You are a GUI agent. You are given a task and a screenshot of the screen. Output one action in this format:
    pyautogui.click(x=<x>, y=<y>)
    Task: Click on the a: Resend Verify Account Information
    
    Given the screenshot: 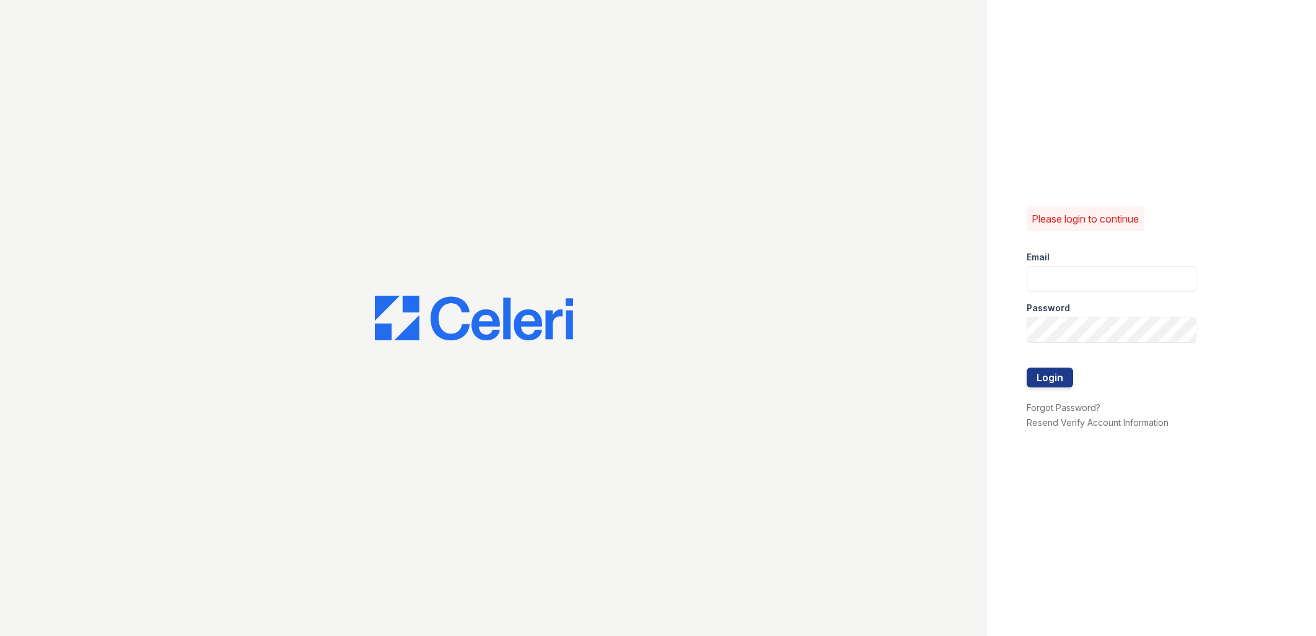 What is the action you would take?
    pyautogui.click(x=1098, y=422)
    